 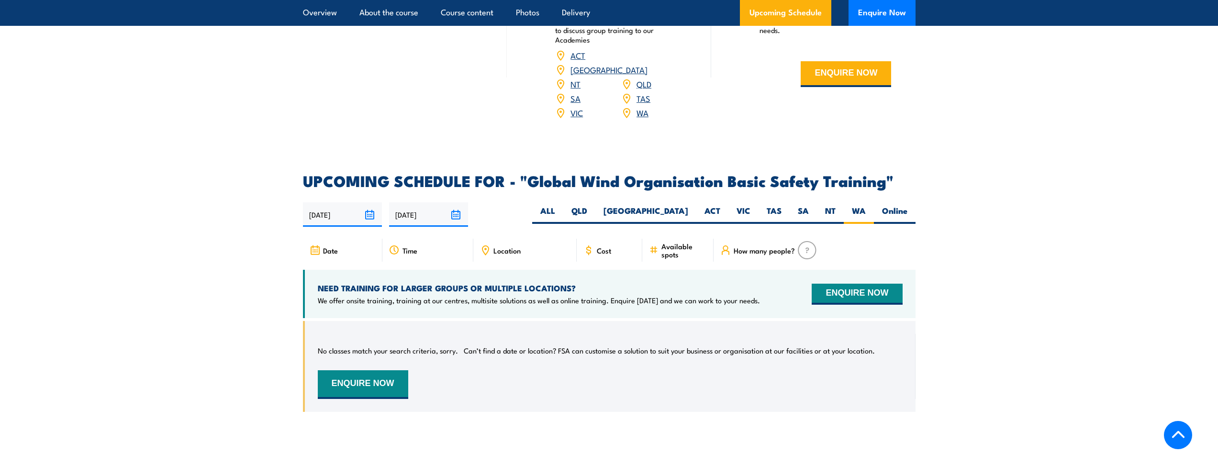 What do you see at coordinates (579, 214) in the screenshot?
I see `label: QLD` at bounding box center [579, 214].